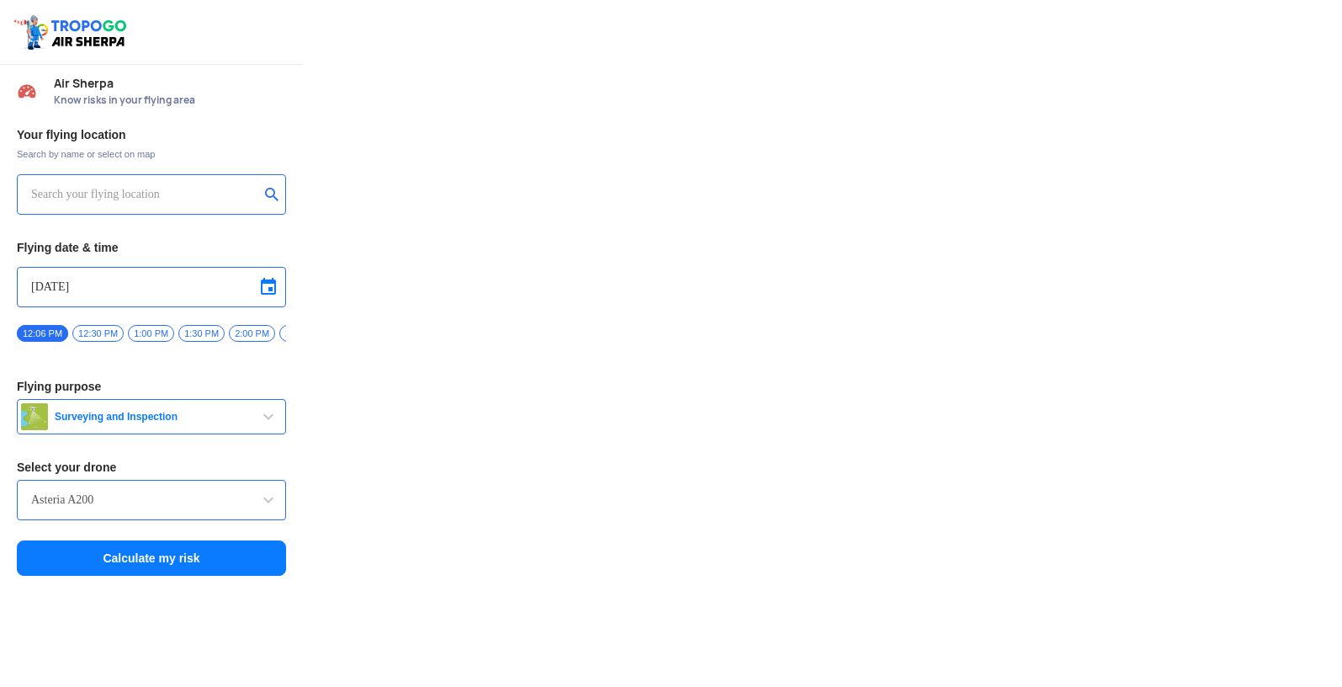 The height and width of the screenshot is (687, 1342). Describe the element at coordinates (151, 386) in the screenshot. I see `h3: Flying purpose` at that location.